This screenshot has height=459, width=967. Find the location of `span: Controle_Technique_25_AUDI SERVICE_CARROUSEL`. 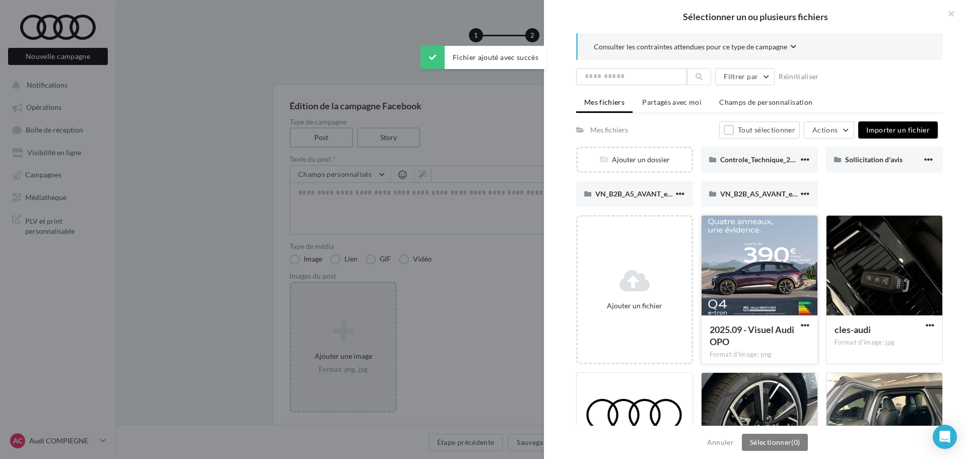

span: Controle_Technique_25_AUDI SERVICE_CARROUSEL is located at coordinates (804, 159).